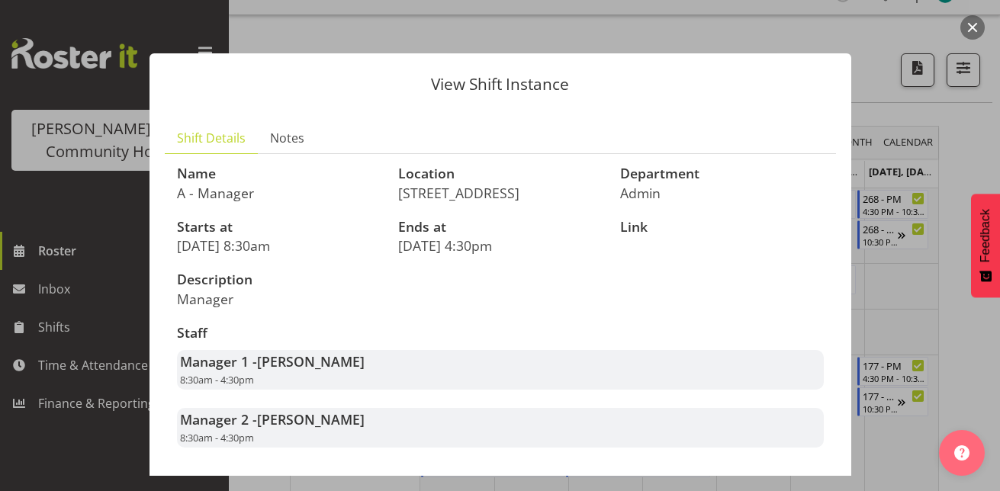 Image resolution: width=1000 pixels, height=491 pixels. Describe the element at coordinates (278, 174) in the screenshot. I see `h3: Name` at that location.